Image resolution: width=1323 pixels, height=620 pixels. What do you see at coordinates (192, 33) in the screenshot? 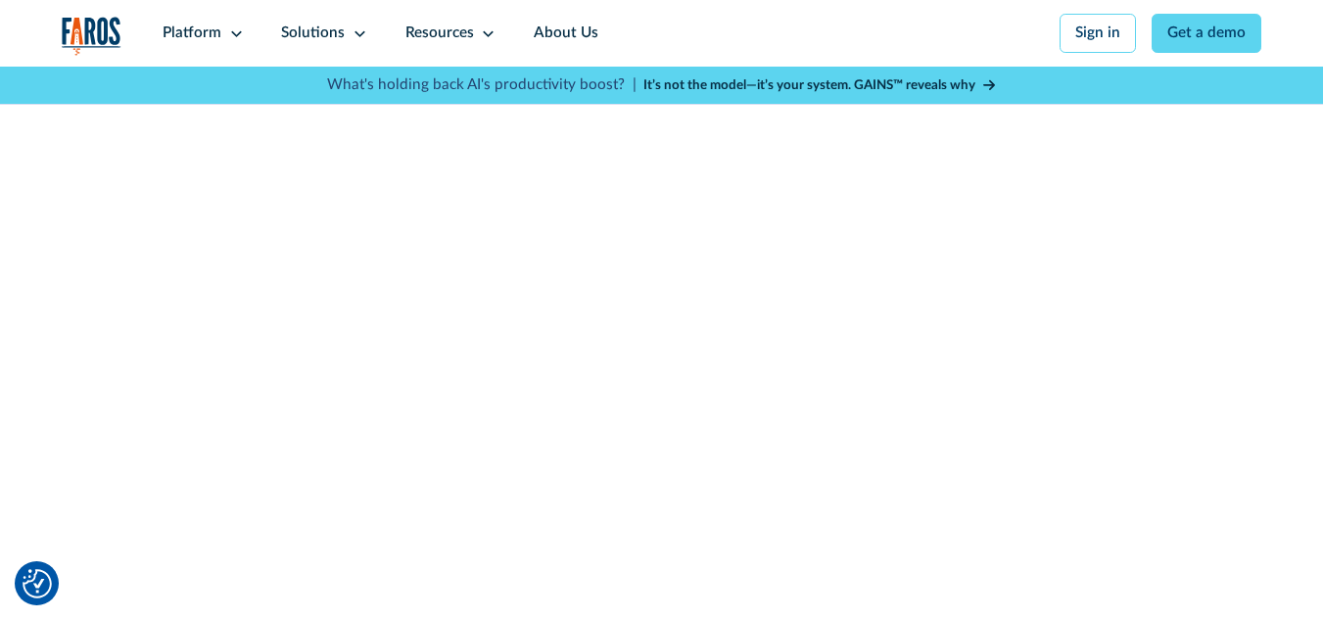
I see `div: Platform` at bounding box center [192, 33].